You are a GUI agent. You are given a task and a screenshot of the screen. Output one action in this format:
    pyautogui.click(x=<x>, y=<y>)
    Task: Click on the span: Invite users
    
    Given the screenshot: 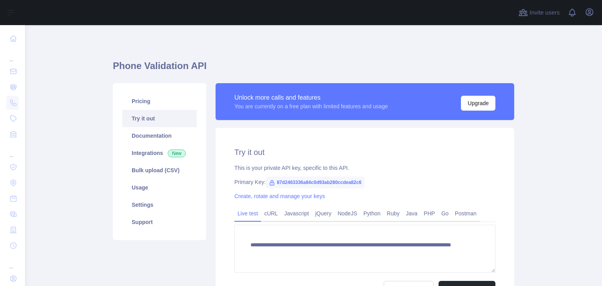 What is the action you would take?
    pyautogui.click(x=544, y=13)
    